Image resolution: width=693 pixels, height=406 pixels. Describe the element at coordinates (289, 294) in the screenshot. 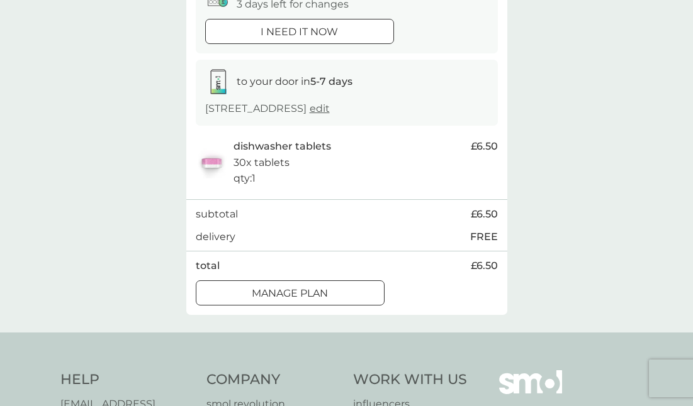

I see `p: Manage plan` at that location.